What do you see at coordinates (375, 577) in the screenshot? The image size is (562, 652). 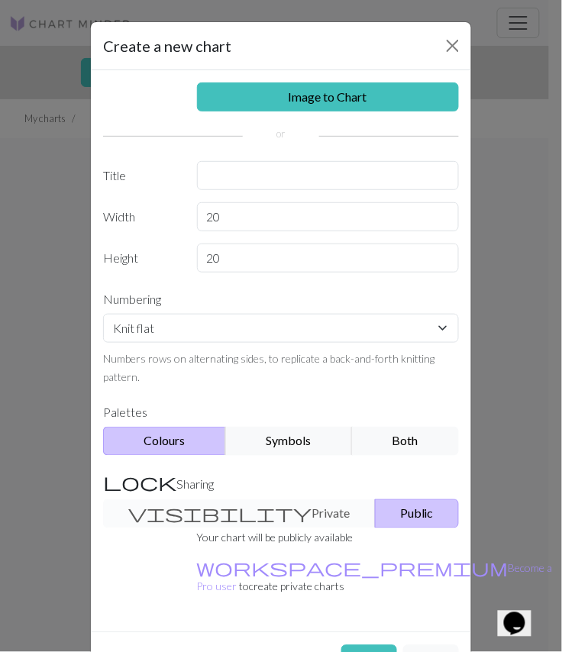 I see `small: to create private charts` at bounding box center [375, 577].